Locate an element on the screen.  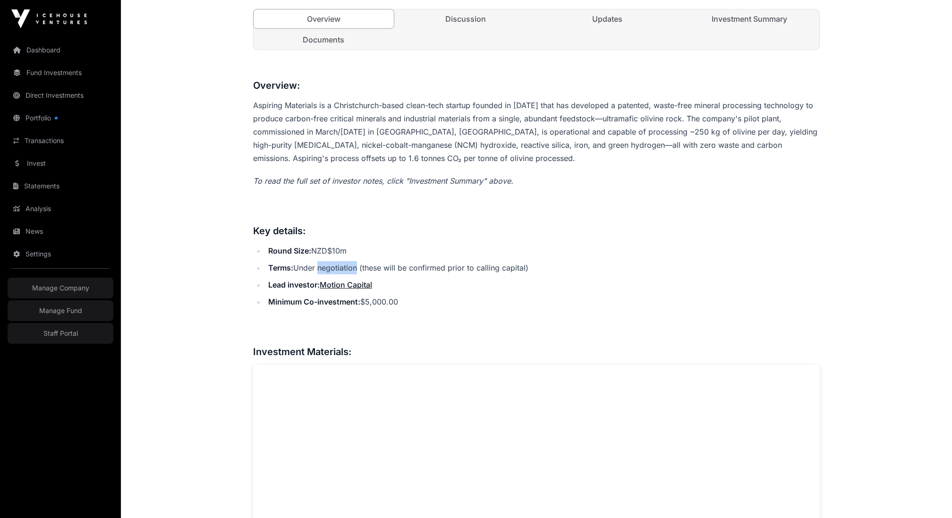
a: Dashboard is located at coordinates (60, 50).